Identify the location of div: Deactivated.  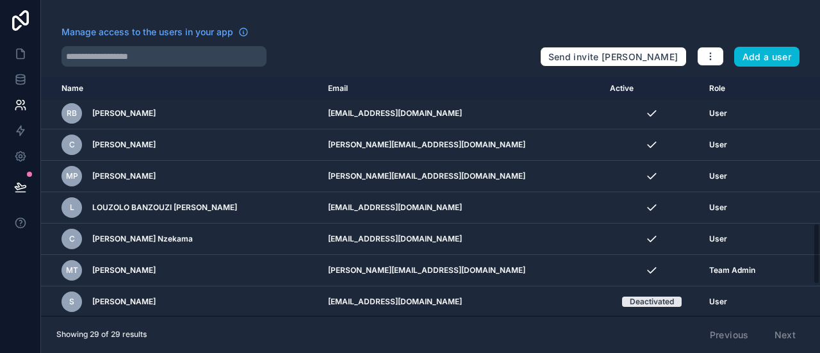
(652, 302).